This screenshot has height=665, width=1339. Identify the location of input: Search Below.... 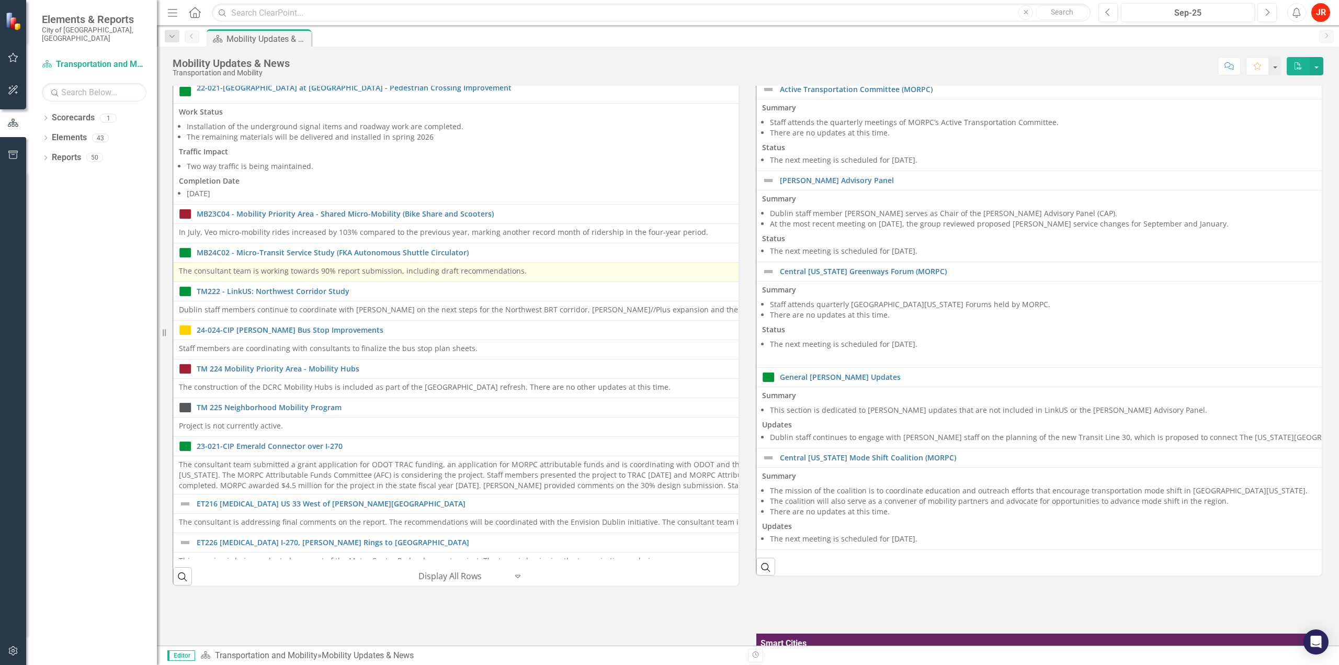
(94, 92).